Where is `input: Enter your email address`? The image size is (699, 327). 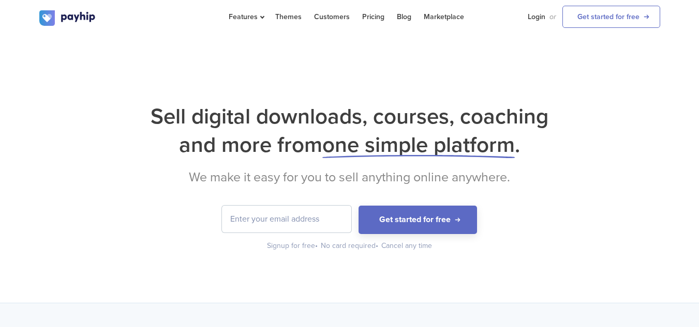
input: Enter your email address is located at coordinates (286, 219).